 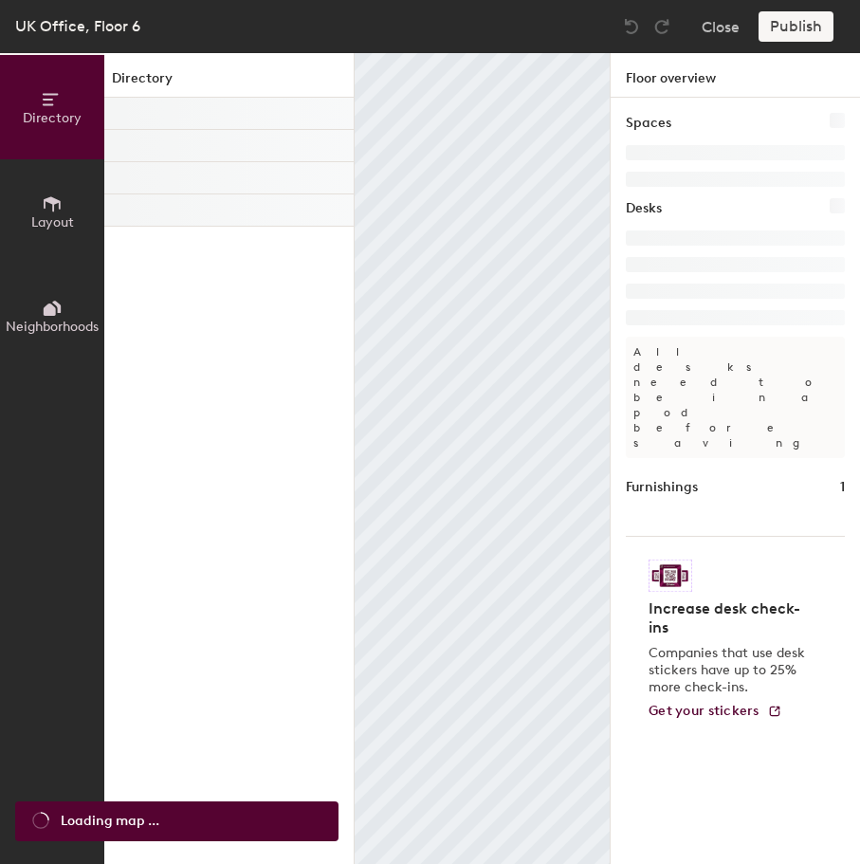 I want to click on span: Directory, so click(x=52, y=118).